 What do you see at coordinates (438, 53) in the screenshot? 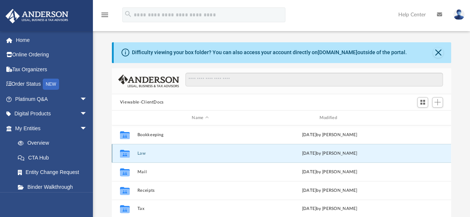
I see `button: Close` at bounding box center [438, 53].